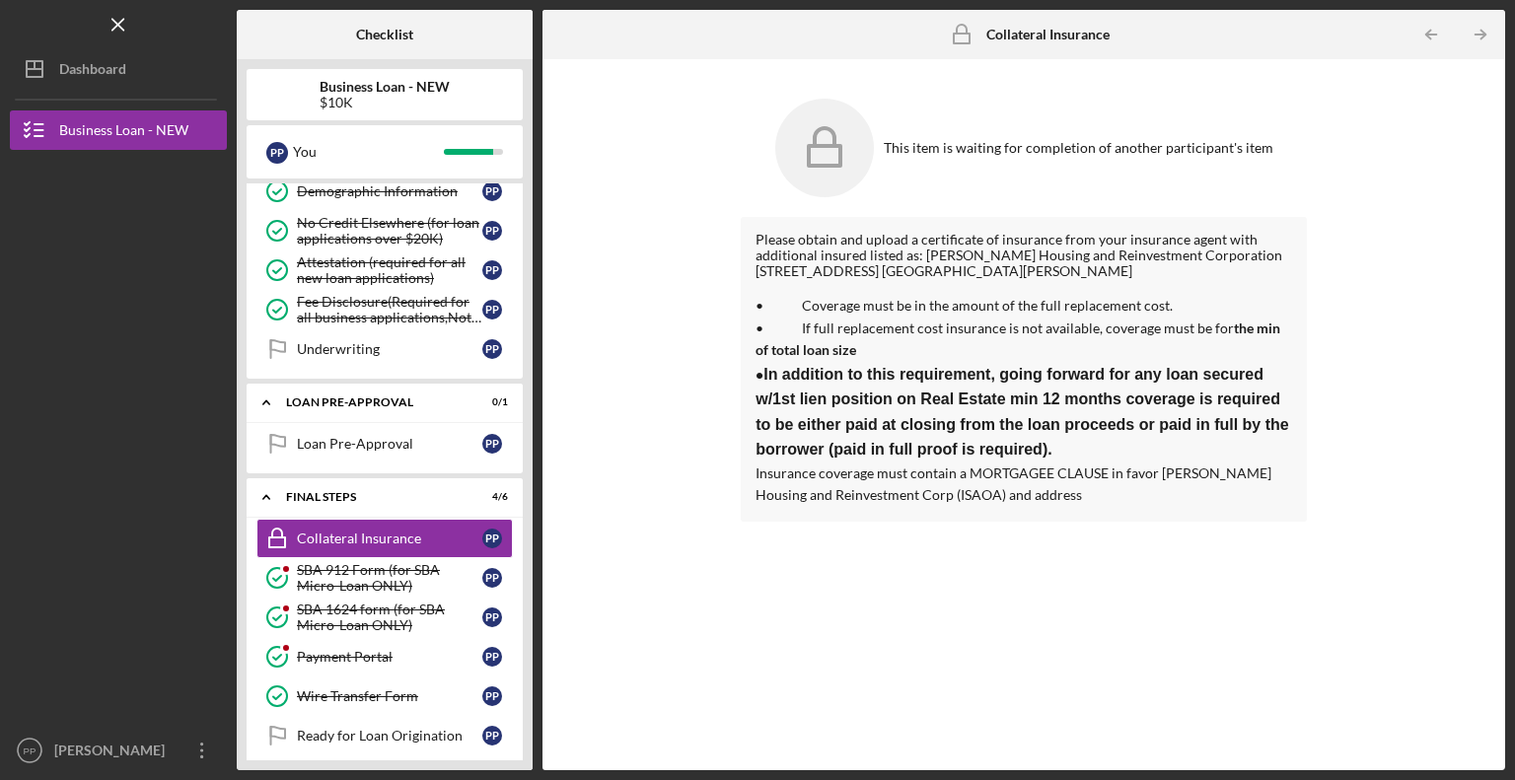  I want to click on a: Wire Transfer FormPP, so click(385, 696).